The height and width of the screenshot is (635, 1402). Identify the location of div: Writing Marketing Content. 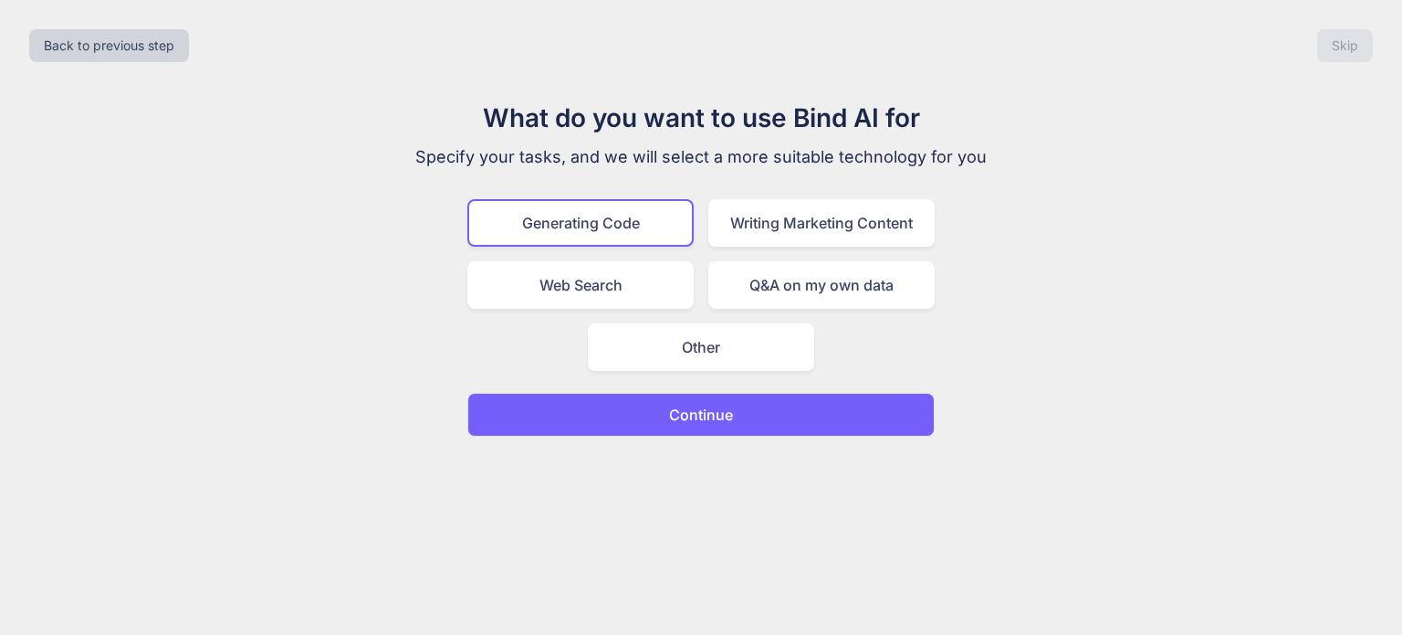
(822, 223).